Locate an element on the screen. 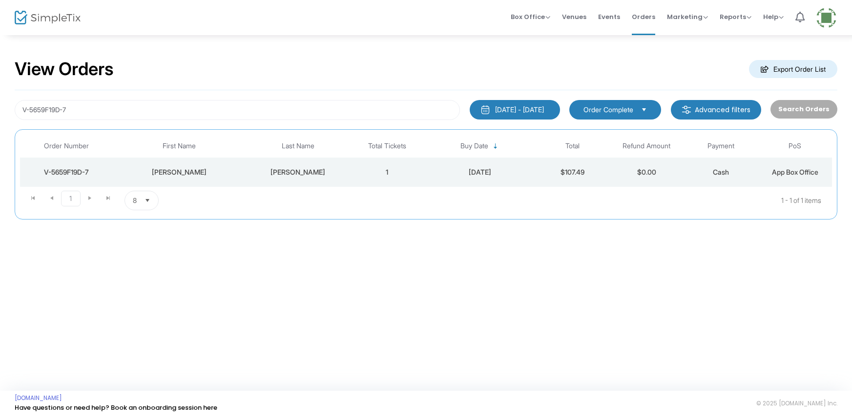  span: App Box Office is located at coordinates (795, 172).